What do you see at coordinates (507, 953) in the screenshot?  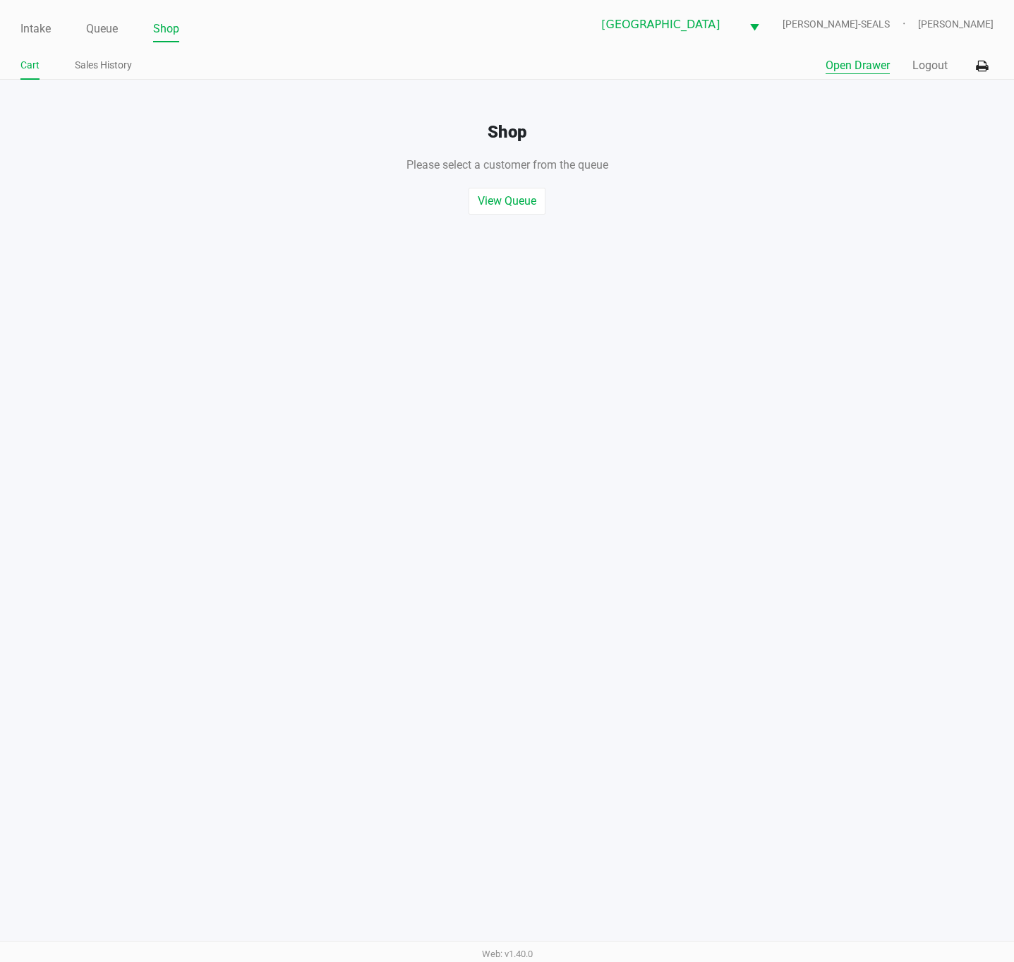 I see `span: Web: v1.40.0` at bounding box center [507, 953].